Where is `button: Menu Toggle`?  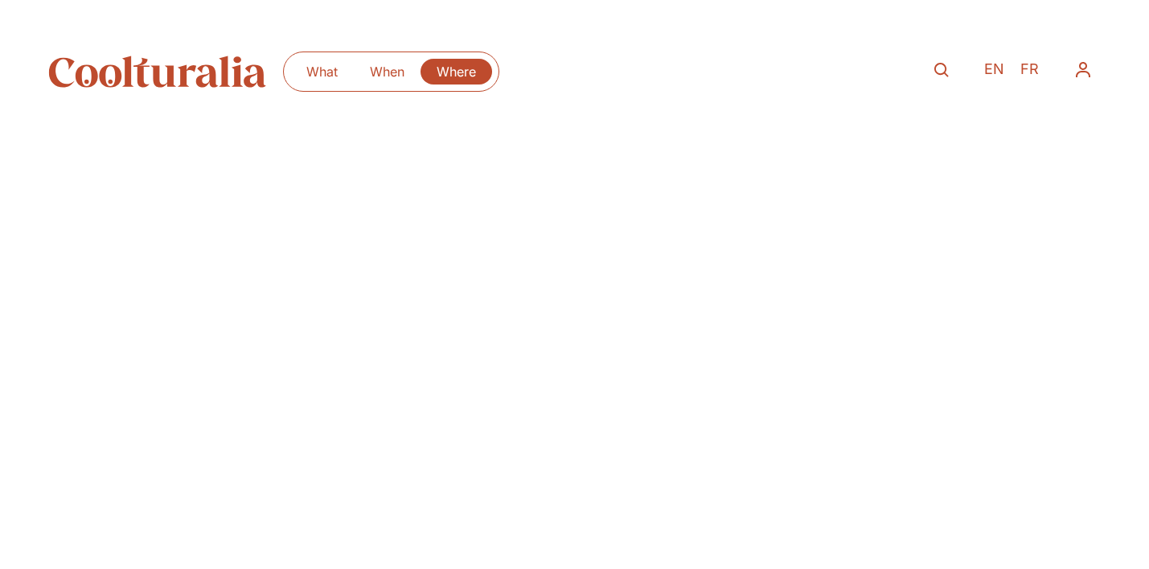
button: Menu Toggle is located at coordinates (1083, 70).